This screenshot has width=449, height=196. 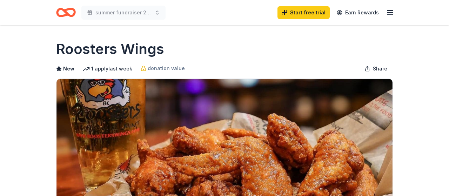 I want to click on a: donation value, so click(x=163, y=68).